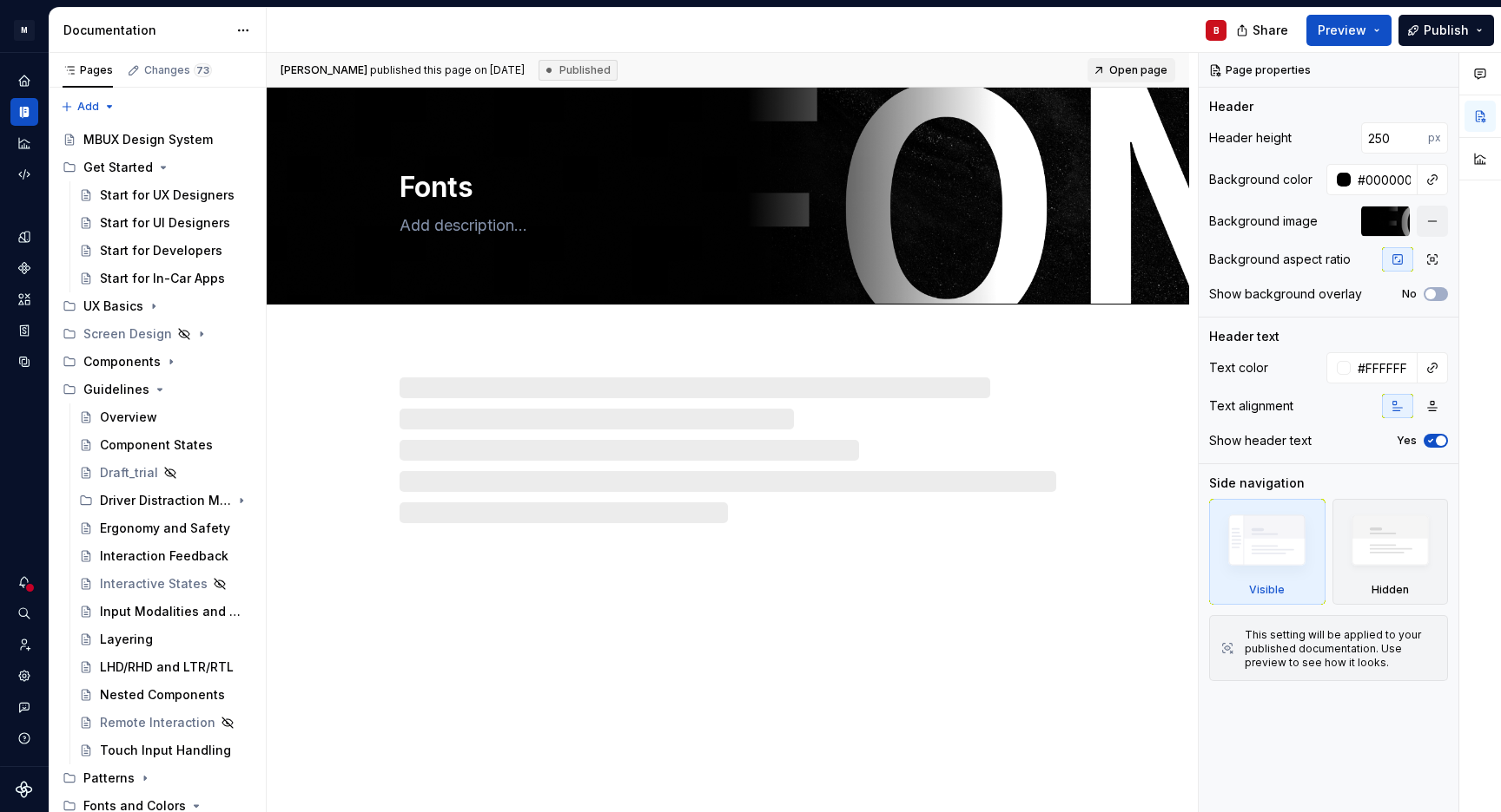 The height and width of the screenshot is (812, 1501). Describe the element at coordinates (24, 30) in the screenshot. I see `button: M` at that location.